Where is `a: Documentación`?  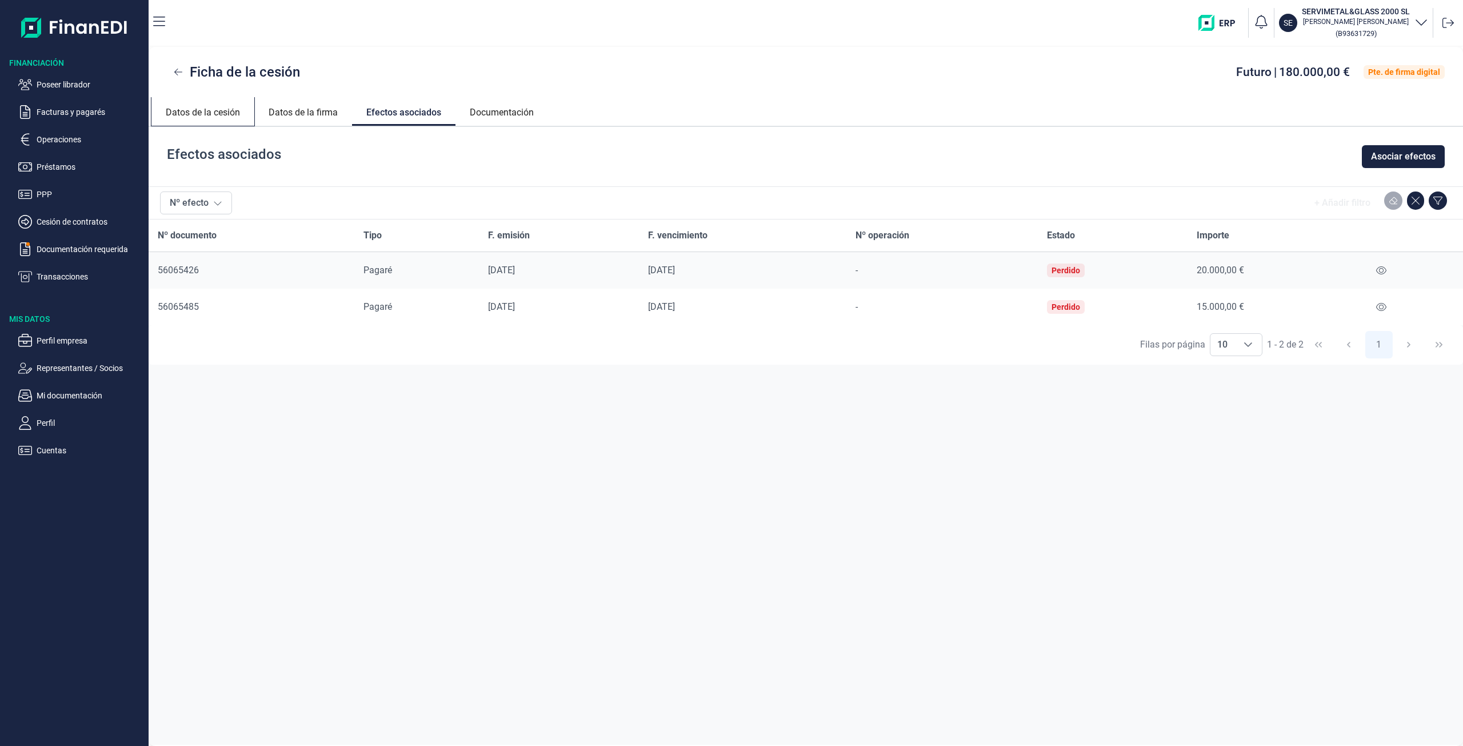 a: Documentación is located at coordinates (502, 111).